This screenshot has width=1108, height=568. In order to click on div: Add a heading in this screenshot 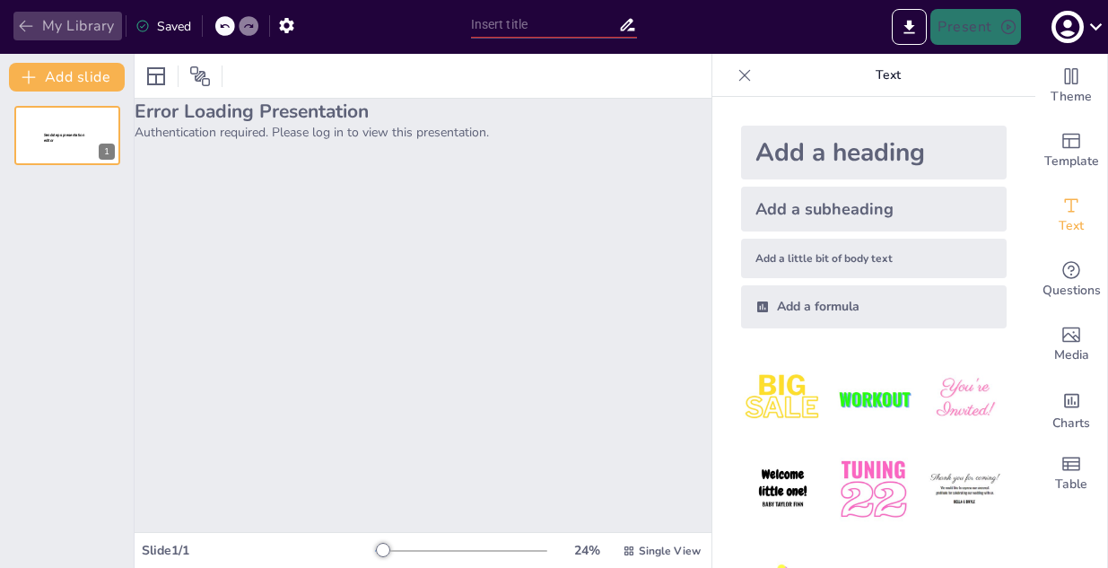, I will do `click(874, 153)`.